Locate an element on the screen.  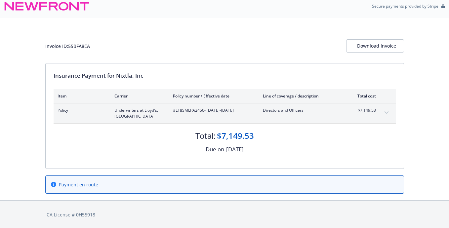
div: Policy number / Effective date is located at coordinates (213, 96).